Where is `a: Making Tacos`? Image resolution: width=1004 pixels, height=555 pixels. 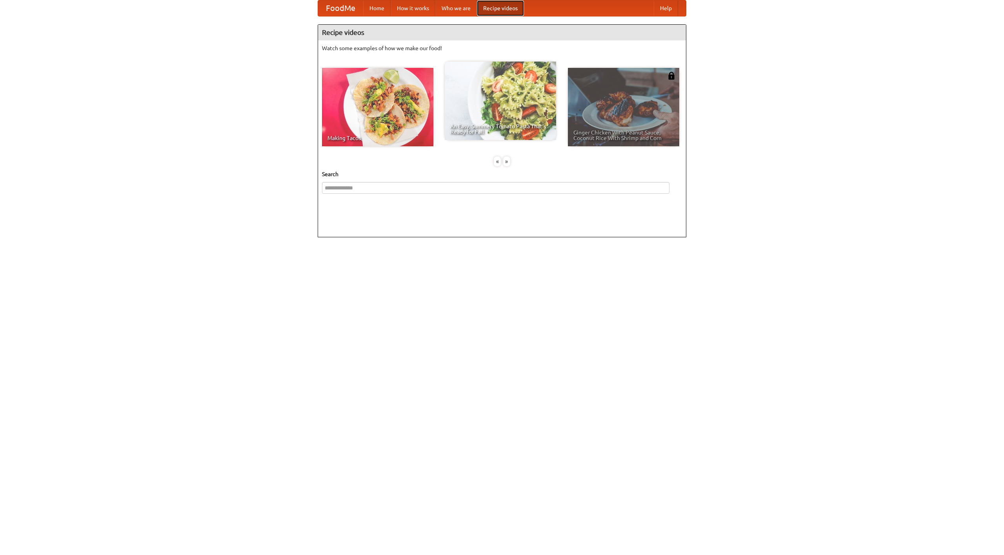
a: Making Tacos is located at coordinates (378, 107).